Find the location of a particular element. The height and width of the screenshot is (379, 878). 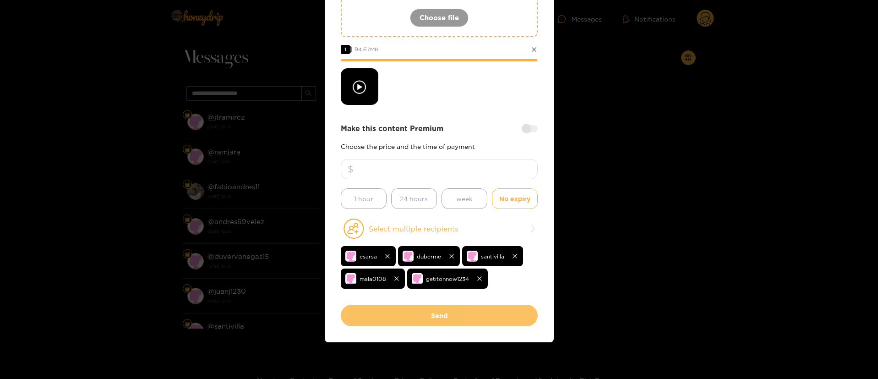

span: week is located at coordinates (464, 198).